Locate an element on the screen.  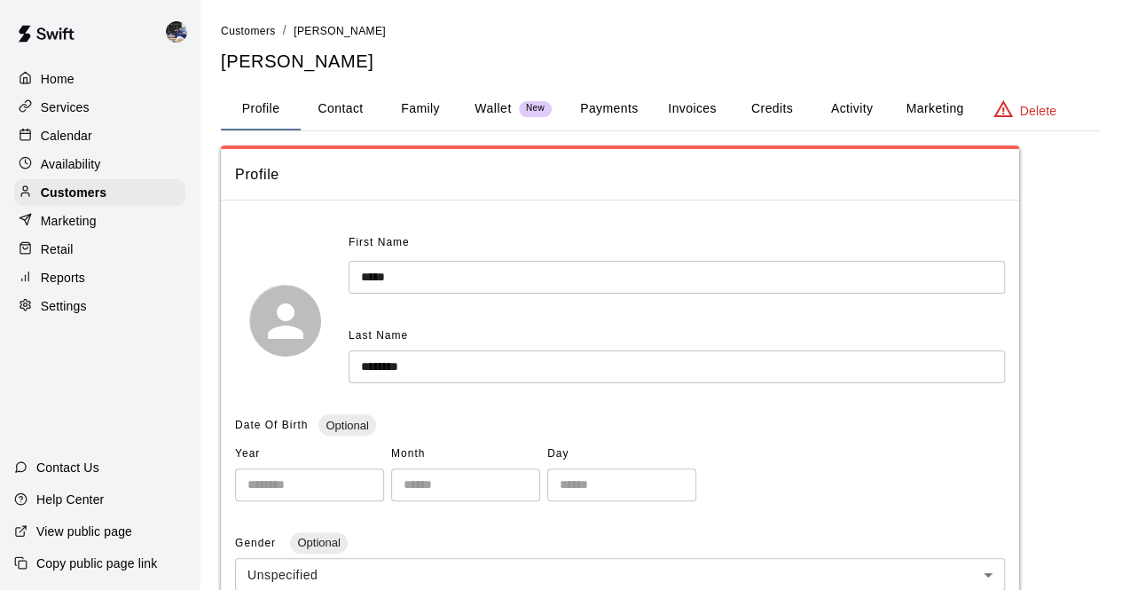
button: Marketing is located at coordinates (934, 109).